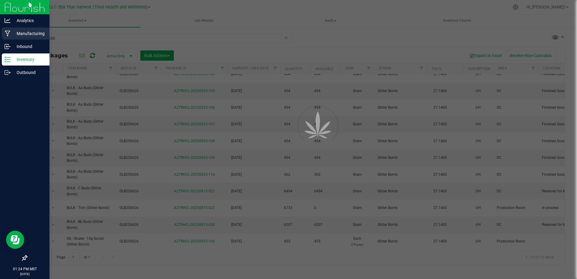  Describe the element at coordinates (25, 269) in the screenshot. I see `p: 01:24 PM MST` at that location.